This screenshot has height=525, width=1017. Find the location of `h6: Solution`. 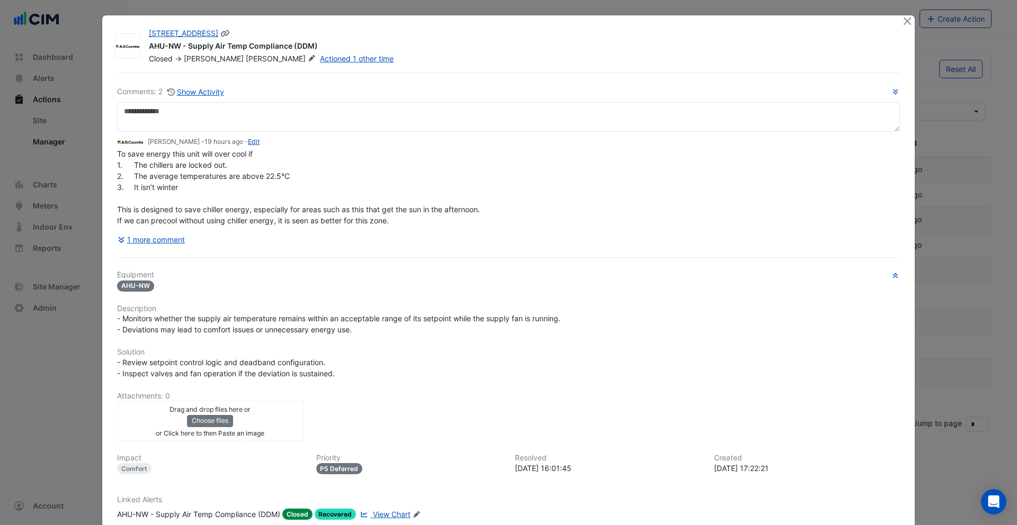

h6: Solution is located at coordinates (508, 352).